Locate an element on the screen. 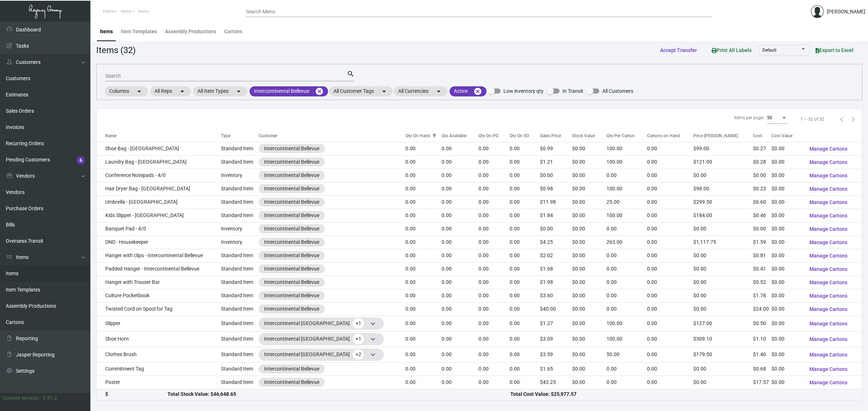  mat-icon: search is located at coordinates (350, 74).